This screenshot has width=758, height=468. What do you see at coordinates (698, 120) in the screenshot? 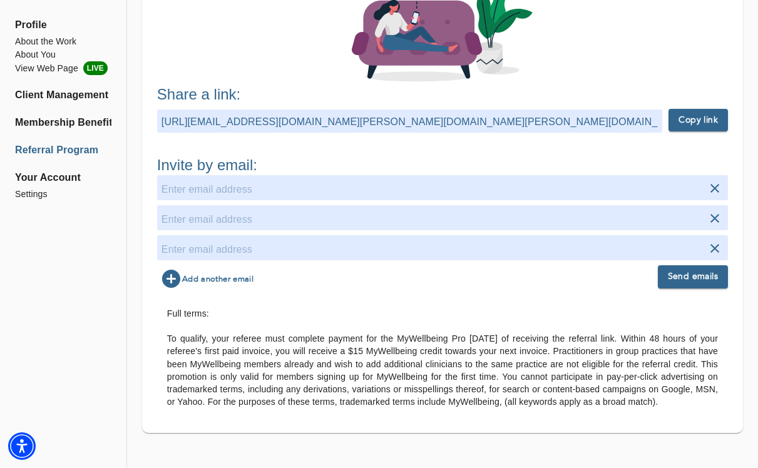
I see `button: Copy link` at bounding box center [698, 120].